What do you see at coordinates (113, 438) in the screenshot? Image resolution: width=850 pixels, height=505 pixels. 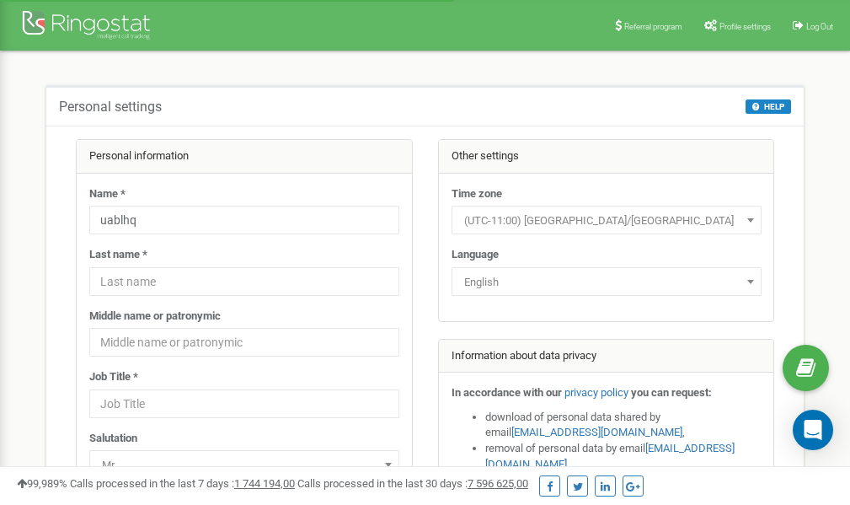 I see `label: Salutation` at bounding box center [113, 438].